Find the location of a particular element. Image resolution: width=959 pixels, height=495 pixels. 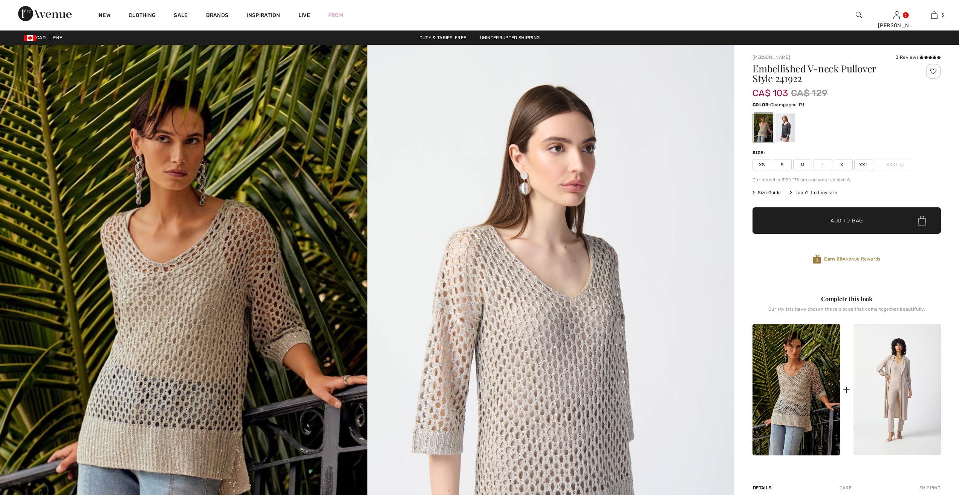

img: search the website is located at coordinates (858, 15).